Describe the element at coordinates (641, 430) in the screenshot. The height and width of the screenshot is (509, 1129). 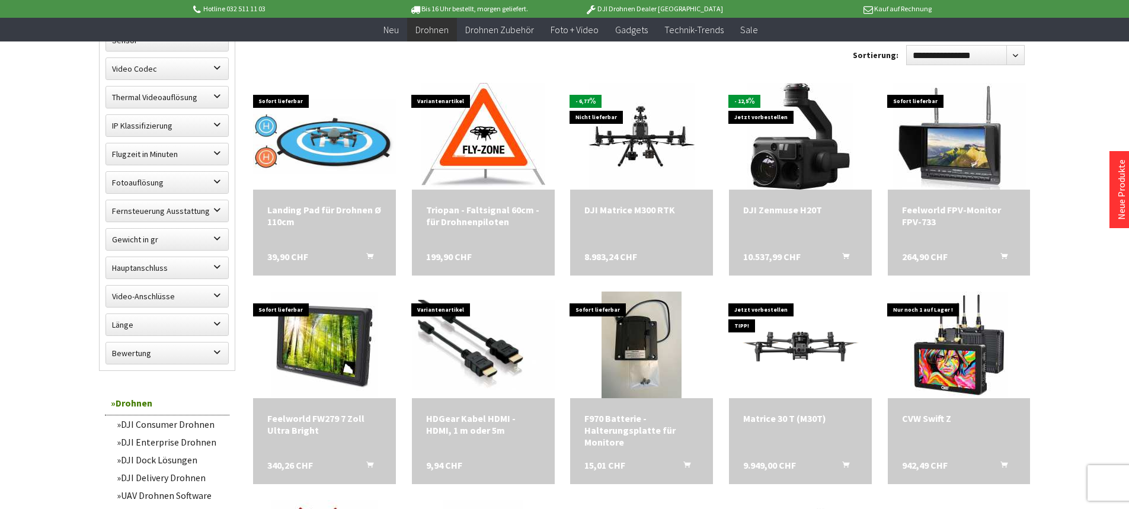
I see `a: F970 Batterie - Halterungsplatte für Monitore 15,01 CHF In den Warenkorb` at that location.